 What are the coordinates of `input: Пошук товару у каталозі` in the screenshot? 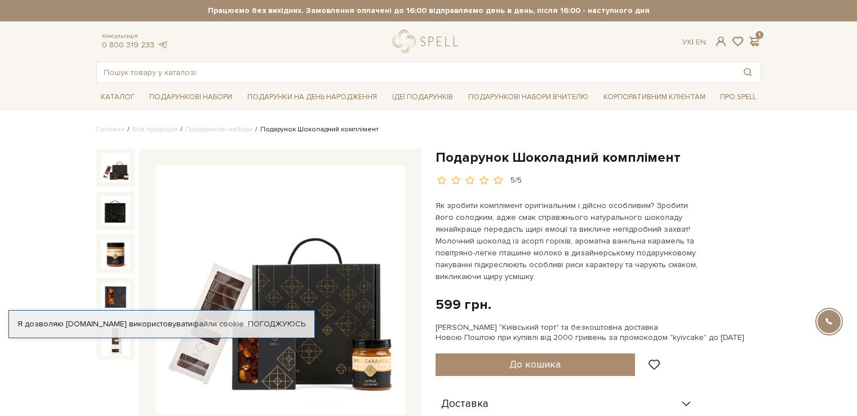 It's located at (416, 72).